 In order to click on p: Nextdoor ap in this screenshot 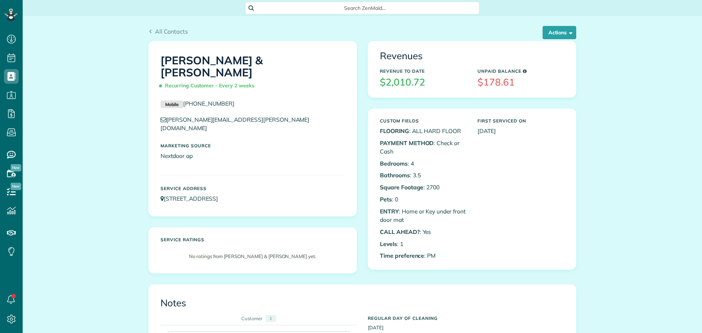, I will do `click(253, 156)`.